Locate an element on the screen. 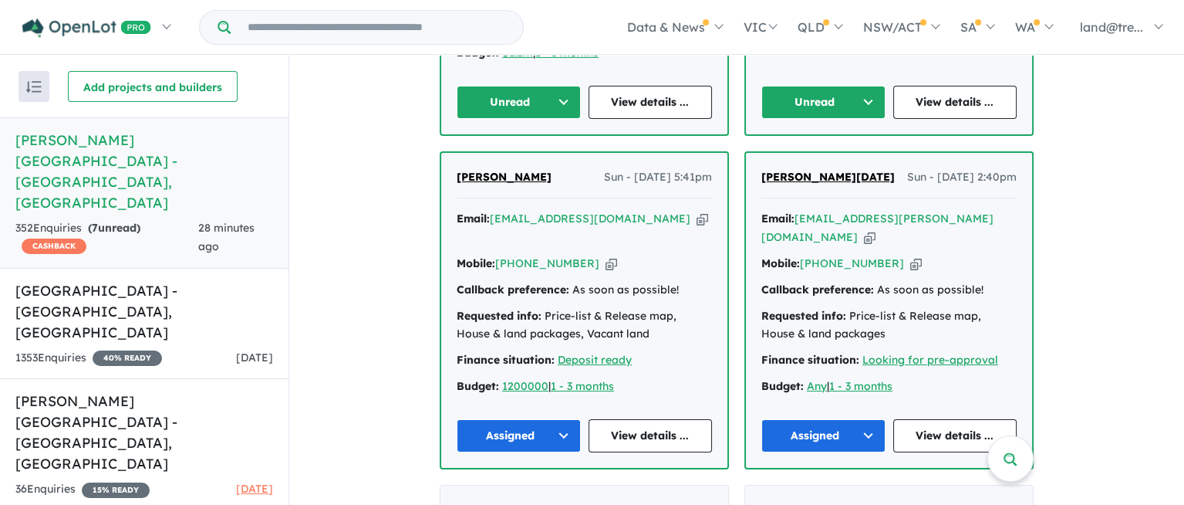  img: Openlot PRO Logo White is located at coordinates (86, 28).